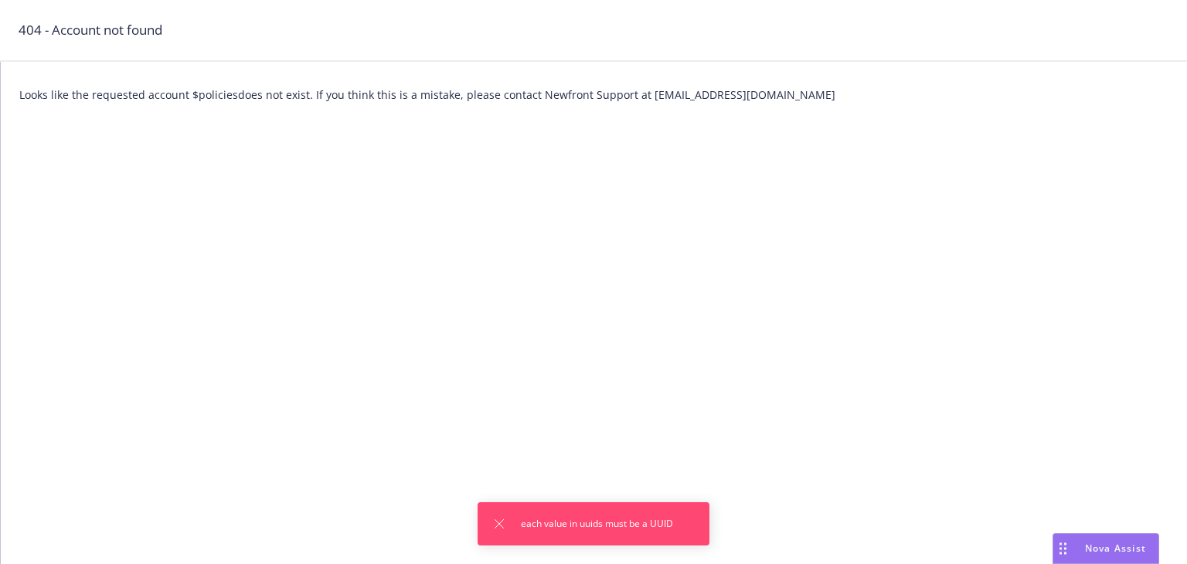 The height and width of the screenshot is (564, 1187). I want to click on span: each value in uuids must be a UUID, so click(596, 524).